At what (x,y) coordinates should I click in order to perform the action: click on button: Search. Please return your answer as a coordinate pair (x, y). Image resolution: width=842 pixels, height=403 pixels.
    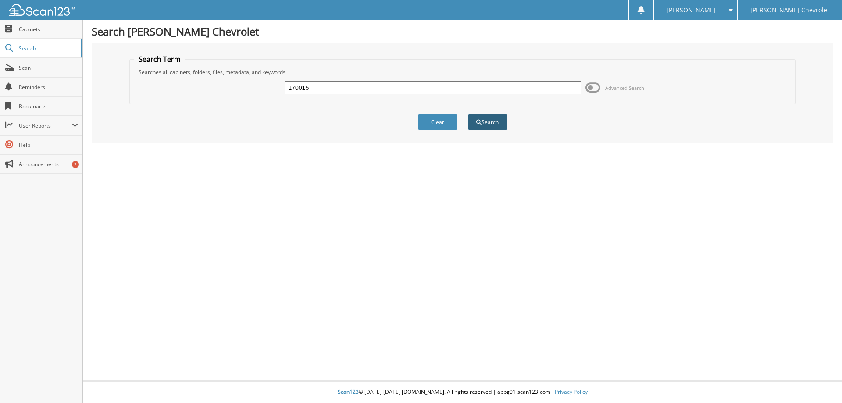
    Looking at the image, I should click on (488, 122).